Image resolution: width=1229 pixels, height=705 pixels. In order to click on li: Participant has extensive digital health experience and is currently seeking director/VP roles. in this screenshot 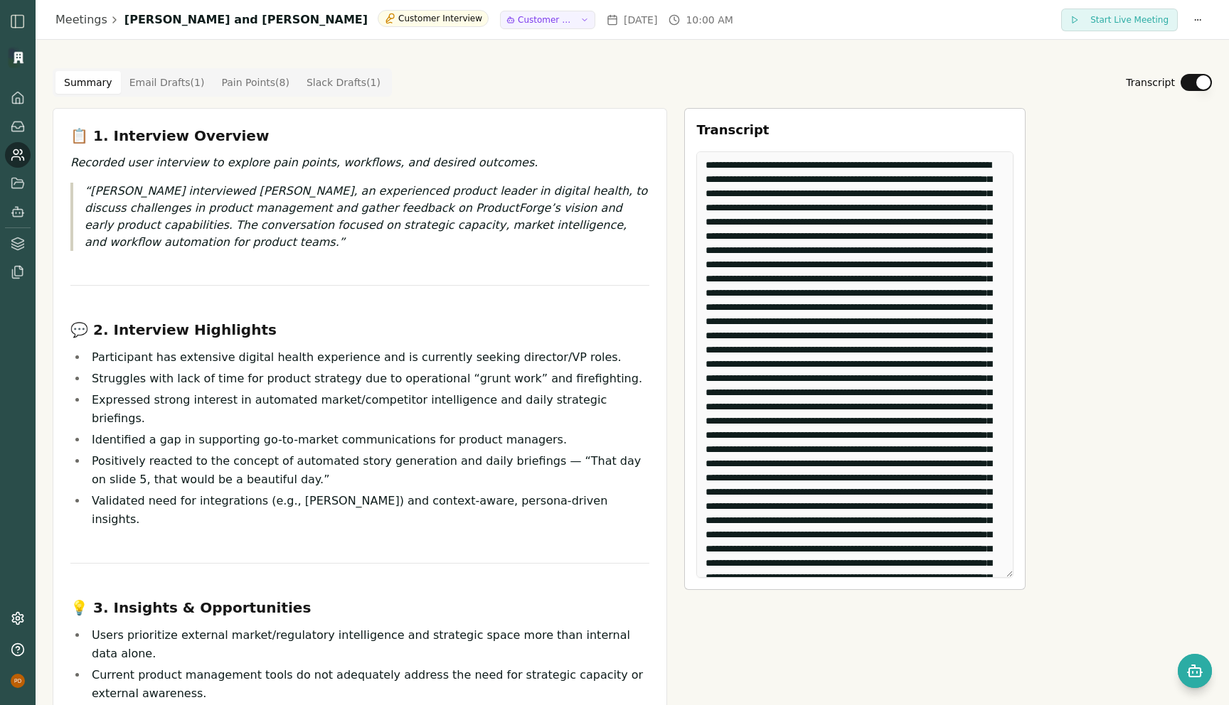, I will do `click(368, 358)`.